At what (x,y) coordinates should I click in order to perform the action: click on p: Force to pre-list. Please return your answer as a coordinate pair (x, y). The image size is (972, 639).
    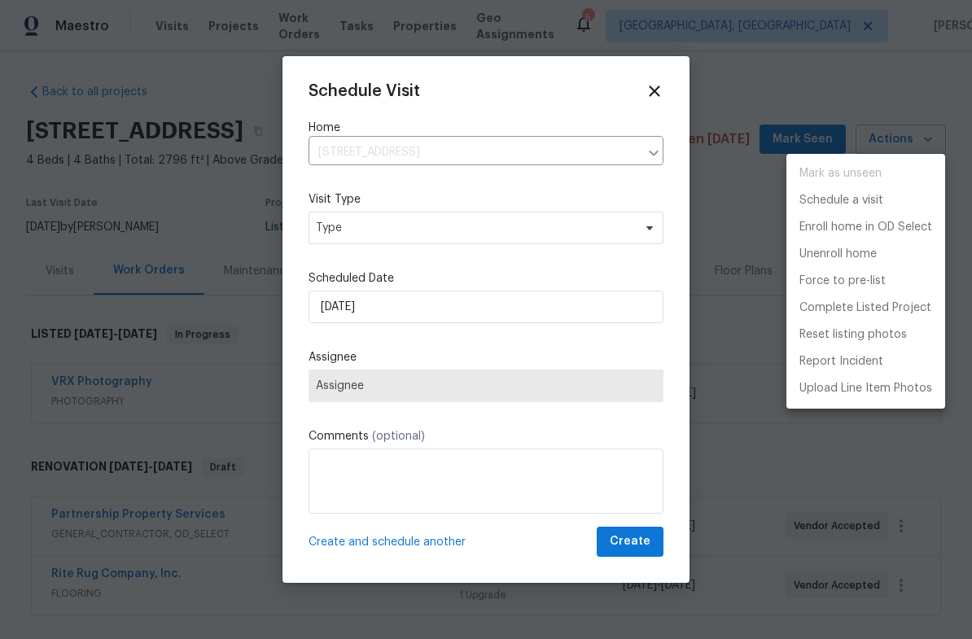
    Looking at the image, I should click on (842, 281).